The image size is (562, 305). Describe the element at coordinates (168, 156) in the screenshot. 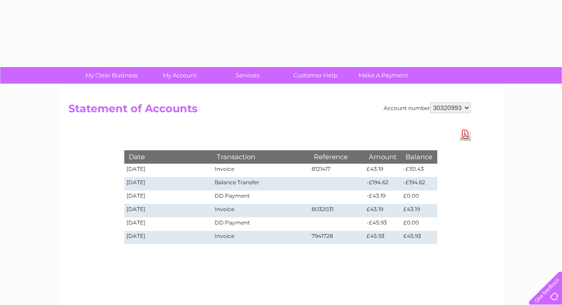

I see `th: Date` at that location.